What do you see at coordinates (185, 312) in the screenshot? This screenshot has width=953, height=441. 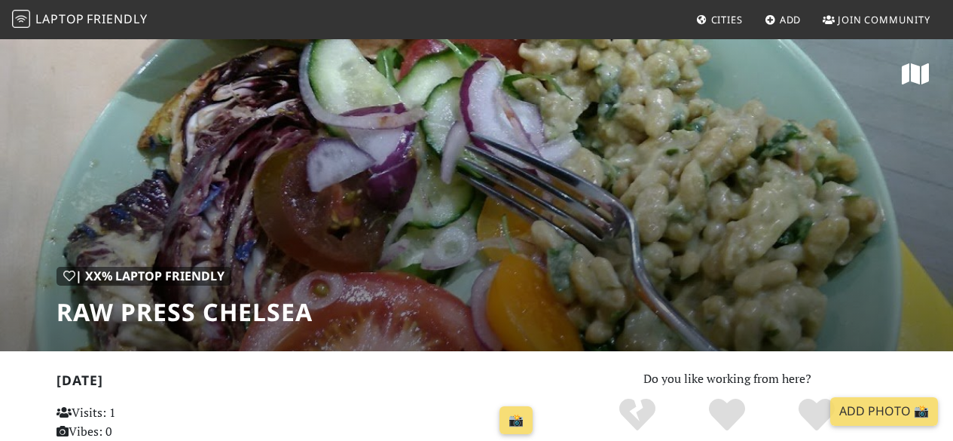 I see `h1: Raw Press Chelsea` at bounding box center [185, 312].